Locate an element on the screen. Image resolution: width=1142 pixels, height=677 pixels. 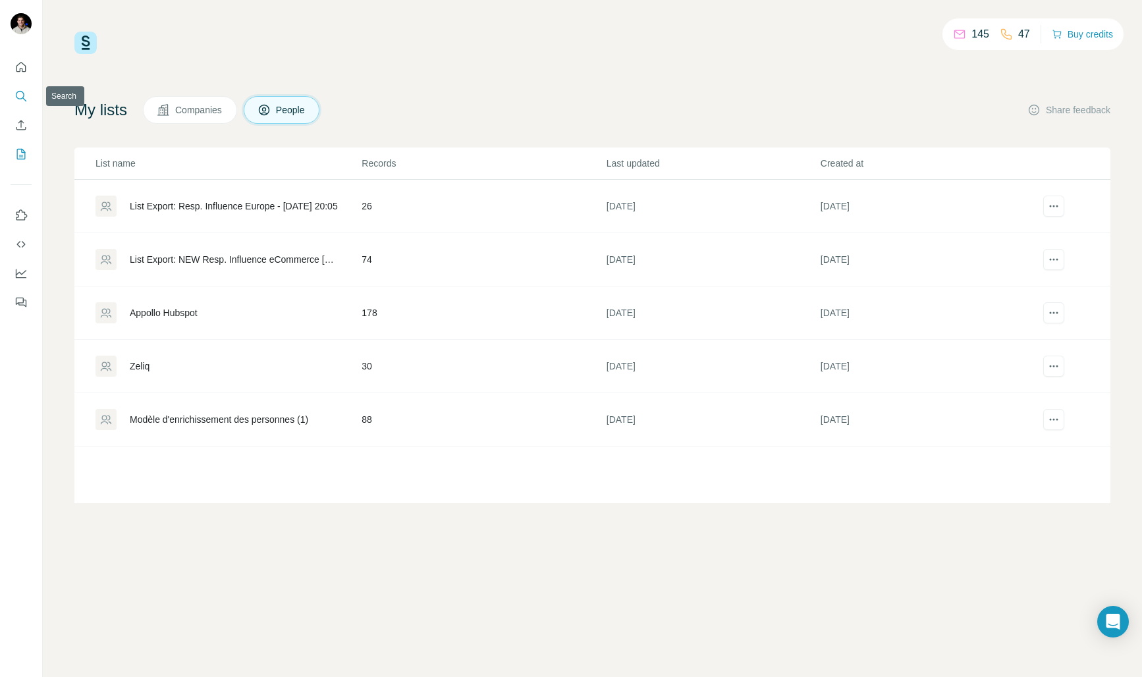
p: List name is located at coordinates (228, 163).